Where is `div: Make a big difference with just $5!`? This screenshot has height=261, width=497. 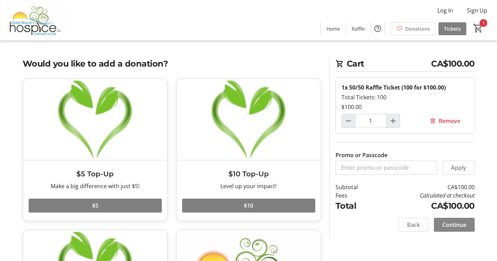 div: Make a big difference with just $5! is located at coordinates (95, 186).